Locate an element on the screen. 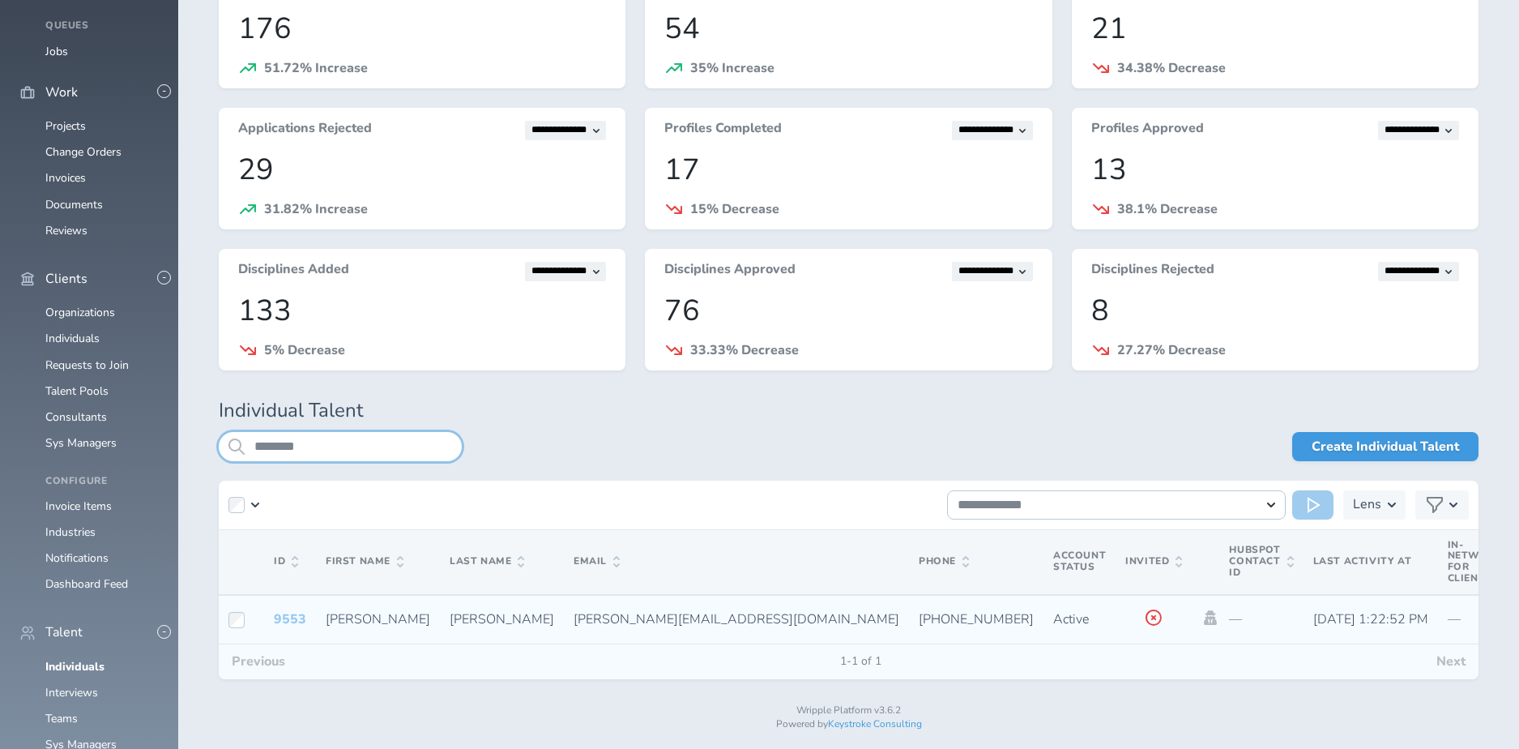 The image size is (1519, 749). a: Change Orders is located at coordinates (83, 152).